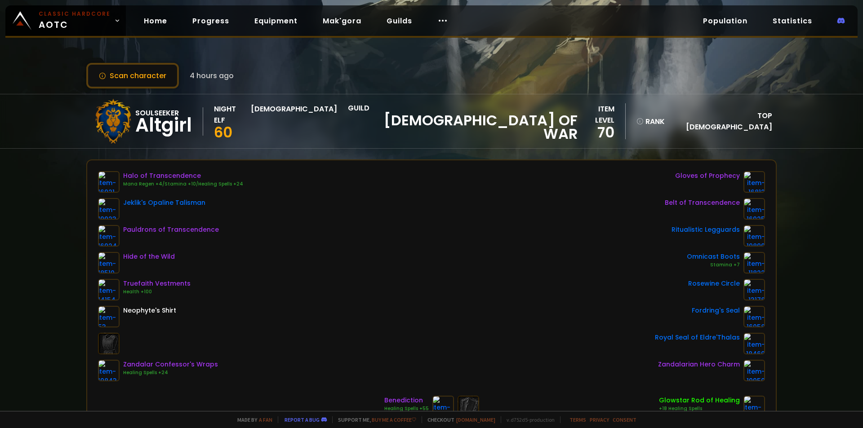 This screenshot has width=863, height=428. Describe the element at coordinates (754, 182) in the screenshot. I see `img: item-16812` at that location.